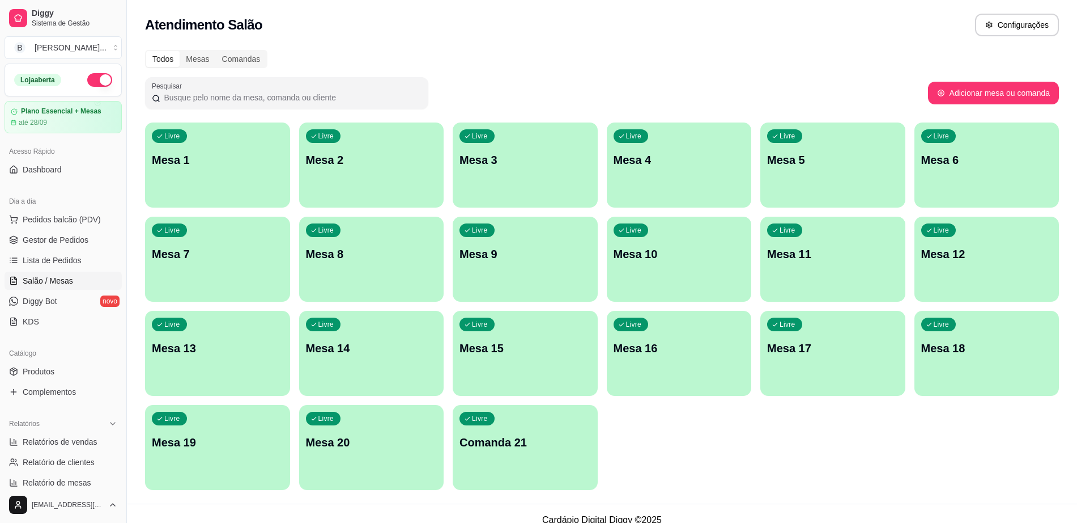 The height and width of the screenshot is (523, 1077). What do you see at coordinates (218, 353) in the screenshot?
I see `button: LivreMesa 13` at bounding box center [218, 353].